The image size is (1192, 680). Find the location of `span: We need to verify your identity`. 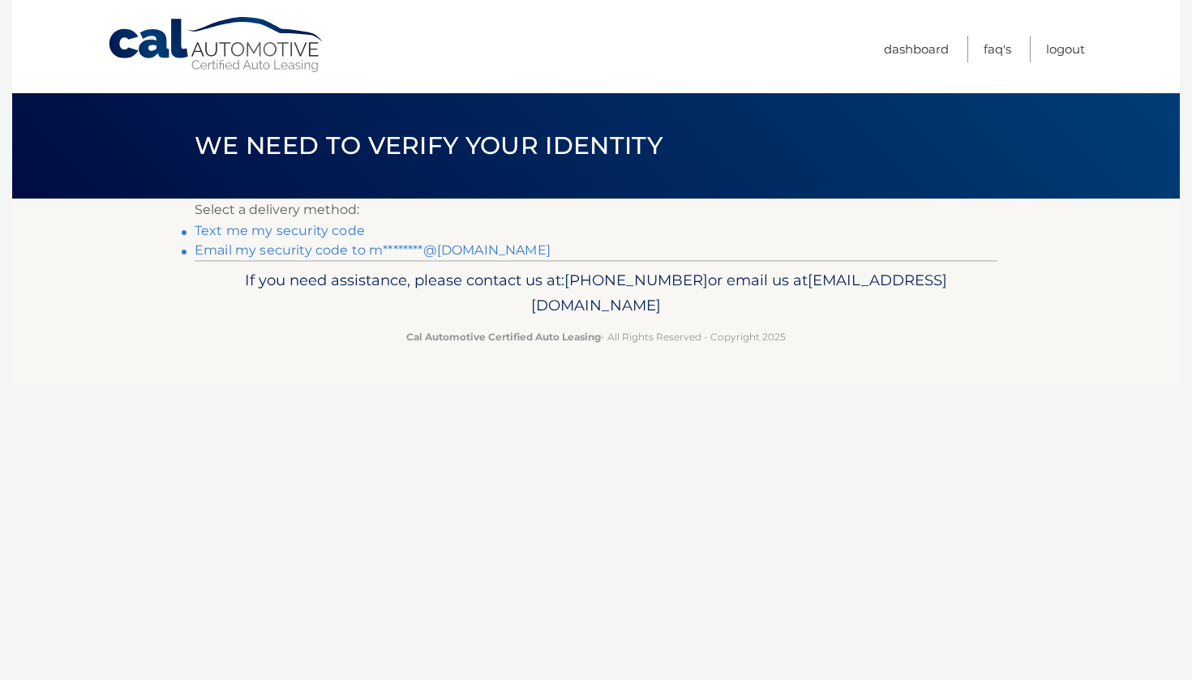

span: We need to verify your identity is located at coordinates (428, 145).